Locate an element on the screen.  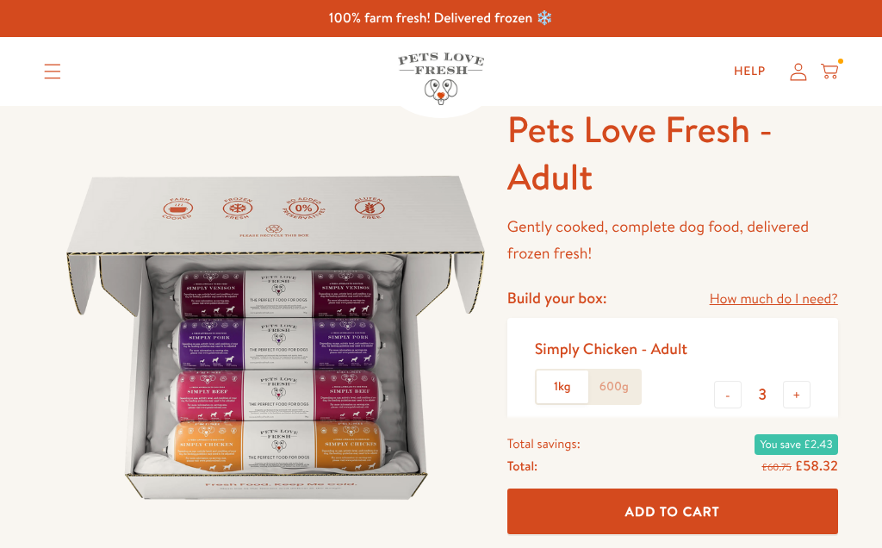
h4: Build your box: is located at coordinates (557, 297).